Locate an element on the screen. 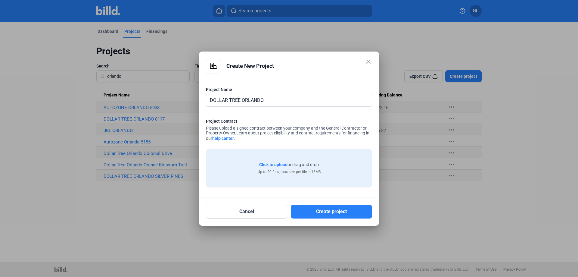  span: Click to upload is located at coordinates (274, 165).